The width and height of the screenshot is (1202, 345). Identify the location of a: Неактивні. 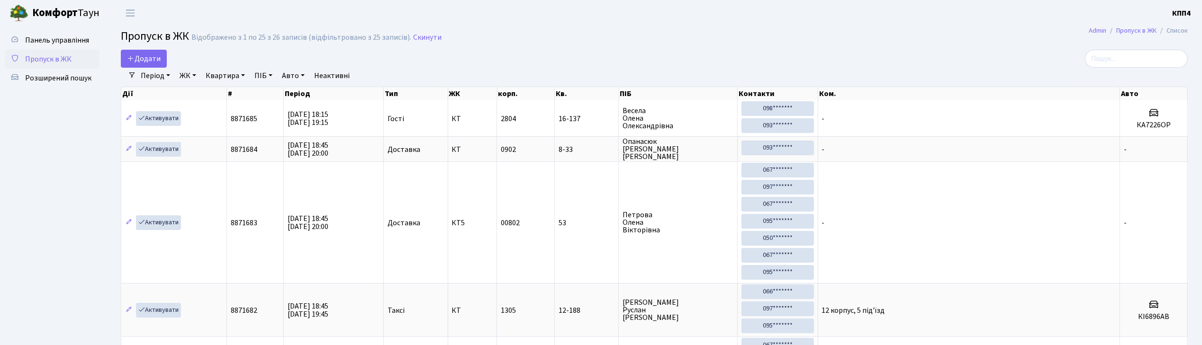
(332, 76).